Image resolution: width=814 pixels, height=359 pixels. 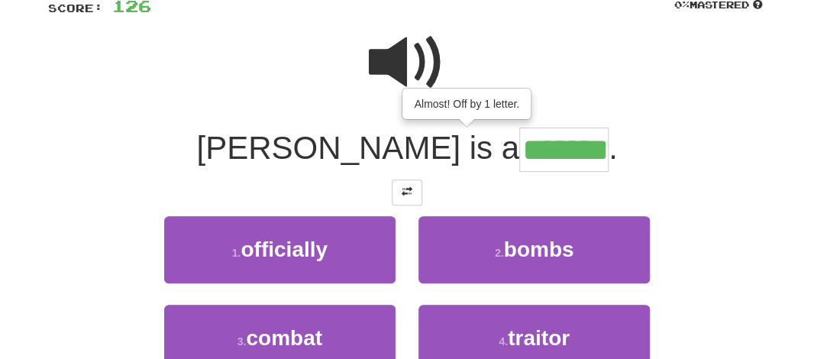 What do you see at coordinates (539, 338) in the screenshot?
I see `span: traitor` at bounding box center [539, 338].